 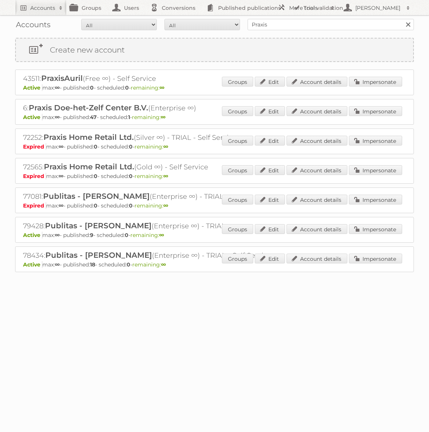 What do you see at coordinates (214, 50) in the screenshot?
I see `a: Create new account` at bounding box center [214, 50].